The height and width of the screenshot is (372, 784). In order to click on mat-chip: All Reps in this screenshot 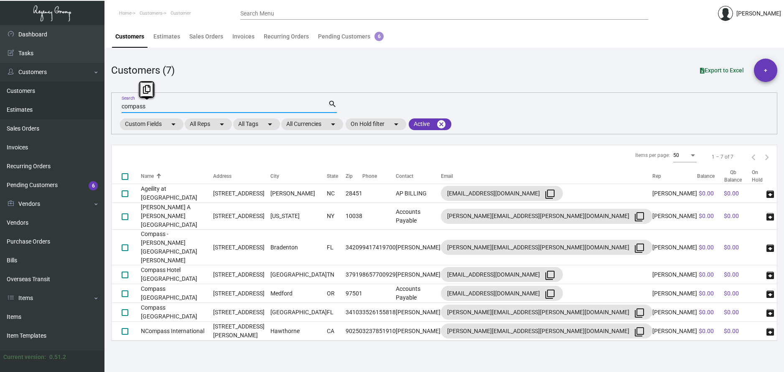, I will do `click(208, 124)`.